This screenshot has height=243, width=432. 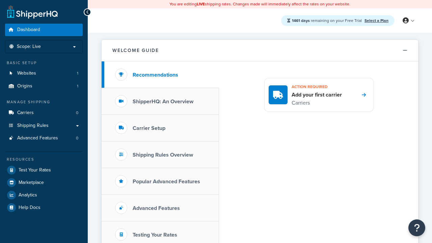 I want to click on button: Welcome Guide, so click(x=260, y=51).